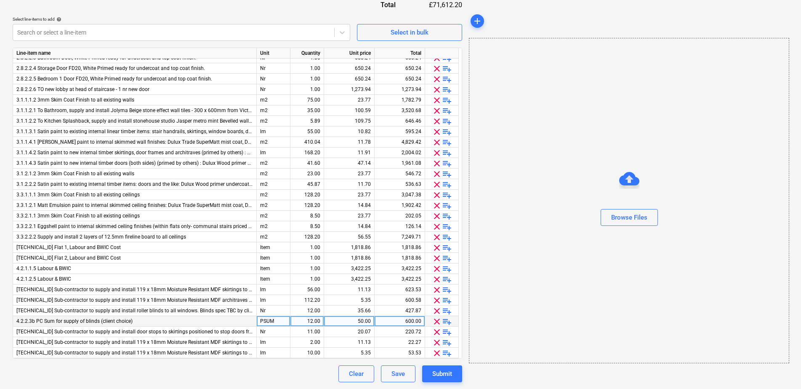 The height and width of the screenshot is (389, 801). I want to click on span: 4.2.2.6 Sub-contractor to supply and install 119 x 18mm Moisture Resistant MDF skirtings to base ..., so click(229, 352).